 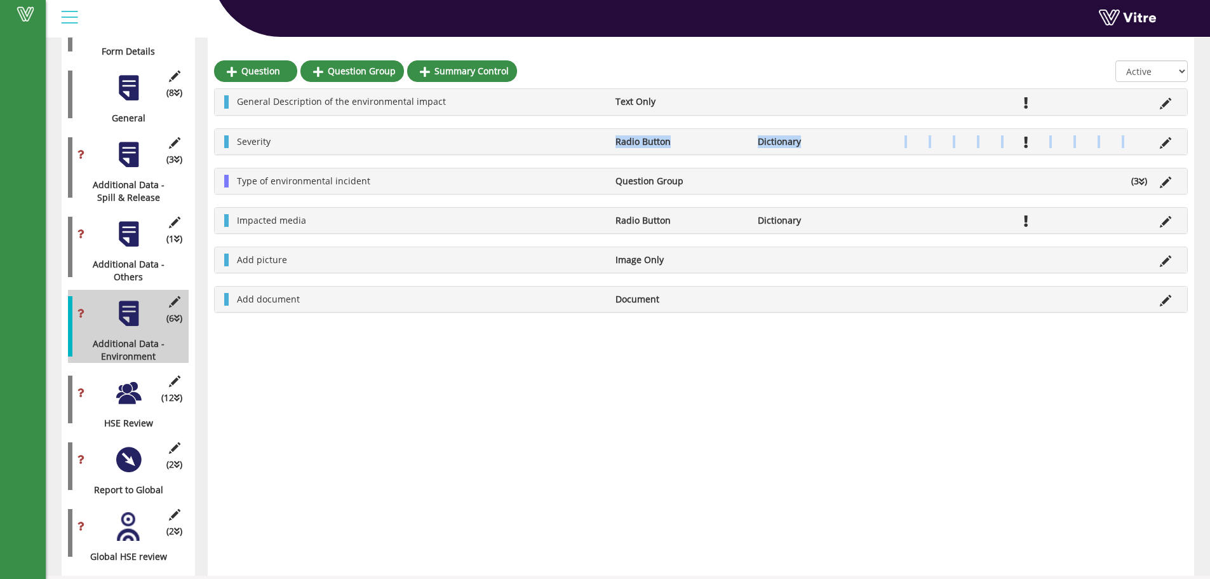 I want to click on div: Global HSE review, so click(x=123, y=557).